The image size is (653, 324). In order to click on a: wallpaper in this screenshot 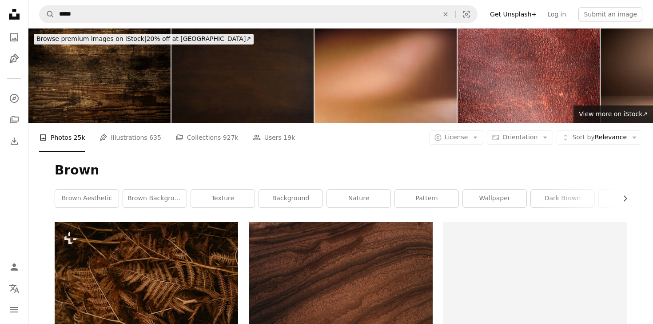, I will do `click(495, 198)`.